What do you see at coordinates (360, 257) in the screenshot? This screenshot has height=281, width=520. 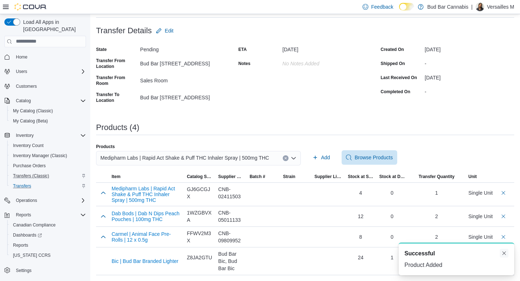 I see `div: 24` at bounding box center [360, 257].